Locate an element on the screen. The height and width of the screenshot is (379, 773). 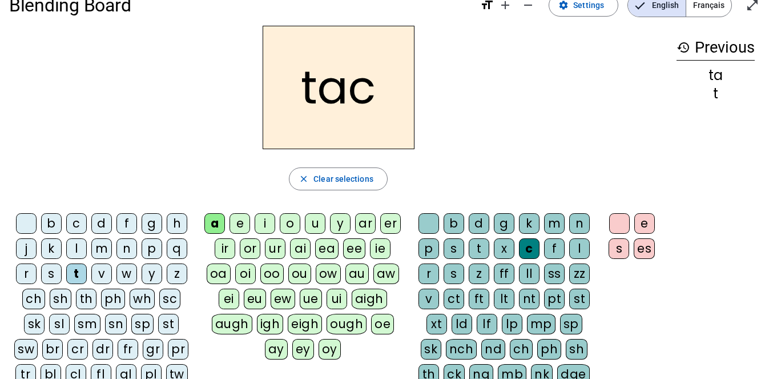
div: ey is located at coordinates (303, 349).